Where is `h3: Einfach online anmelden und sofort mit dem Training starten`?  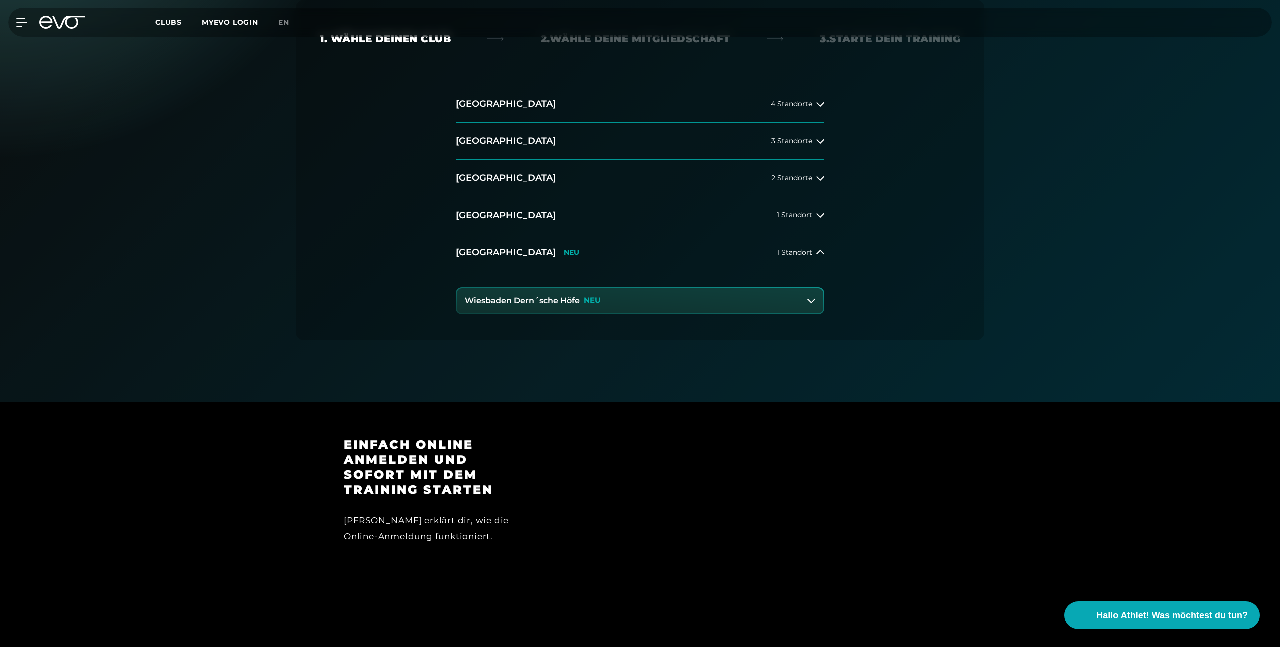 h3: Einfach online anmelden und sofort mit dem Training starten is located at coordinates (433, 468).